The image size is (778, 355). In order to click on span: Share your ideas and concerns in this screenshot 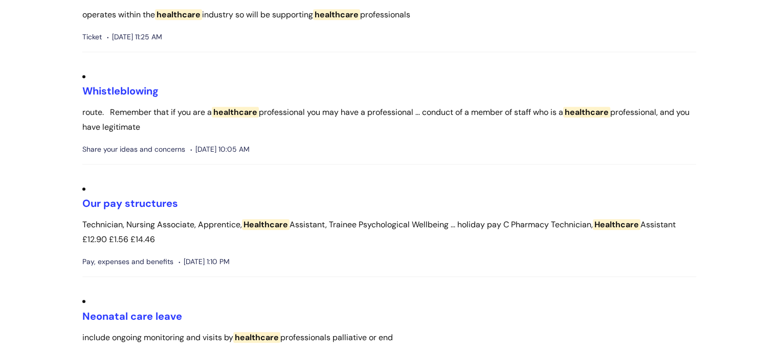, I will do `click(133, 149)`.